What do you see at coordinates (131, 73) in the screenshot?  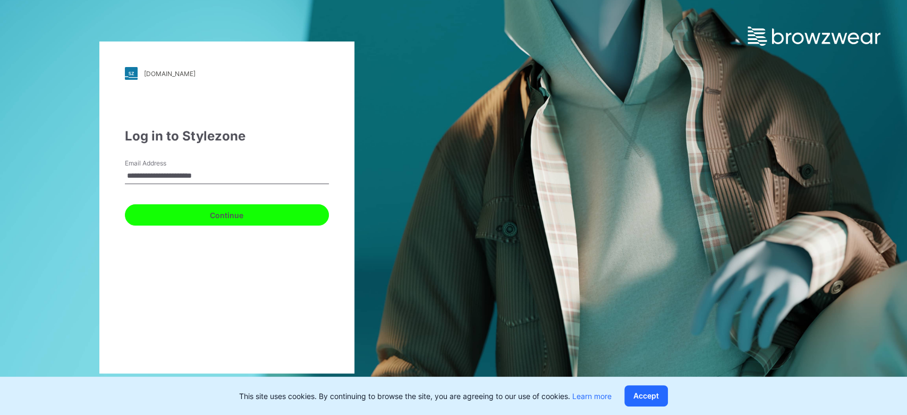 I see `img: stylezone-logo.562084cfcfab977791bfbf7441f1a819.svg` at bounding box center [131, 73].